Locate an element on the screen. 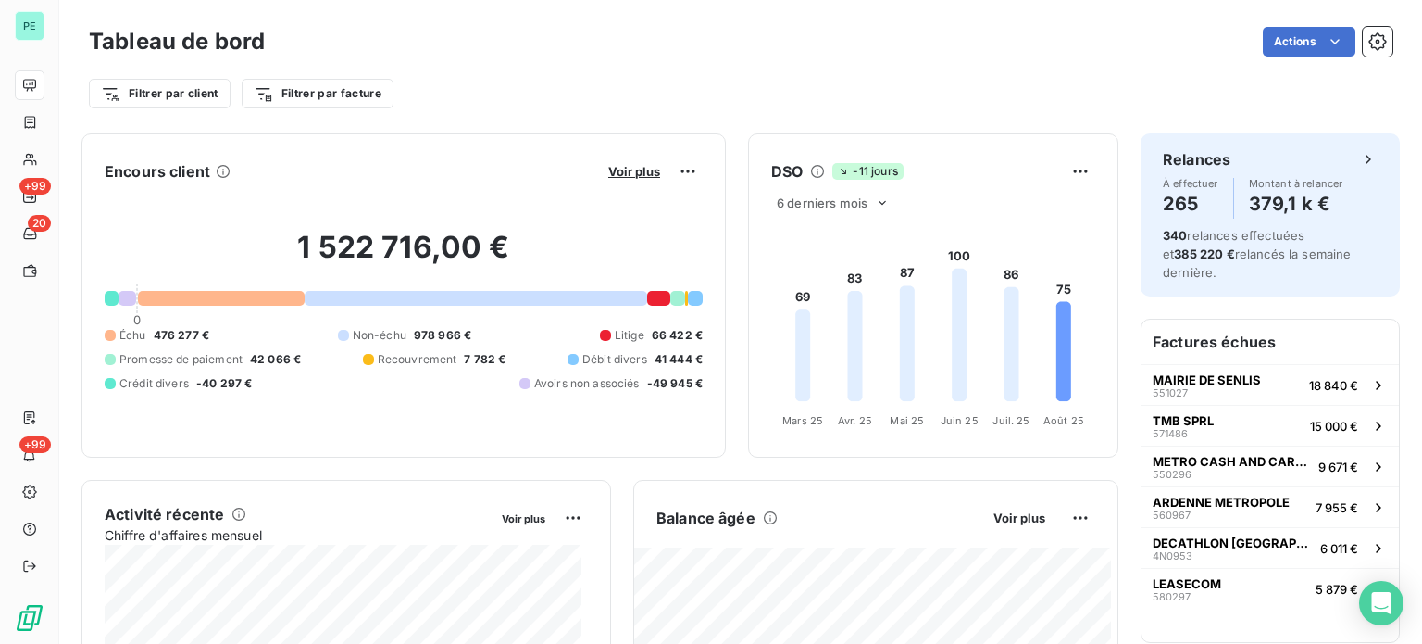 The image size is (1422, 644). button: ARDENNE METROPOLE5609677 955 € is located at coordinates (1270, 507).